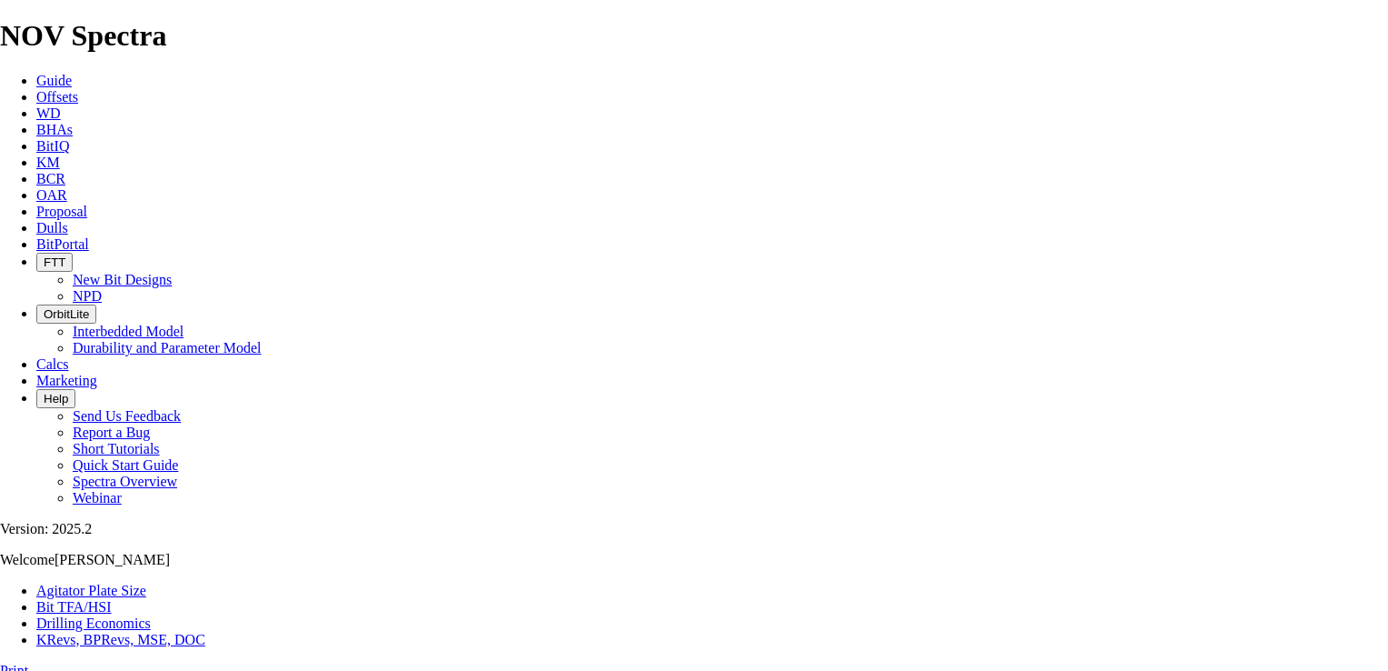 The height and width of the screenshot is (671, 1388). Describe the element at coordinates (48, 113) in the screenshot. I see `a: WD` at that location.